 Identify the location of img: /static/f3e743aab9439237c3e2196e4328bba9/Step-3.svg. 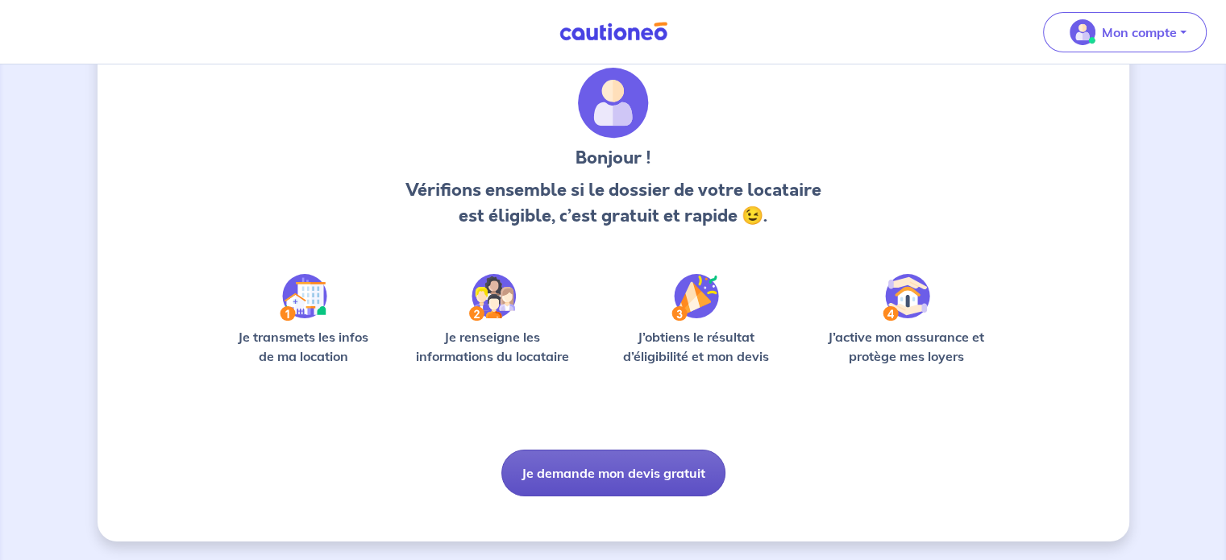
(695, 297).